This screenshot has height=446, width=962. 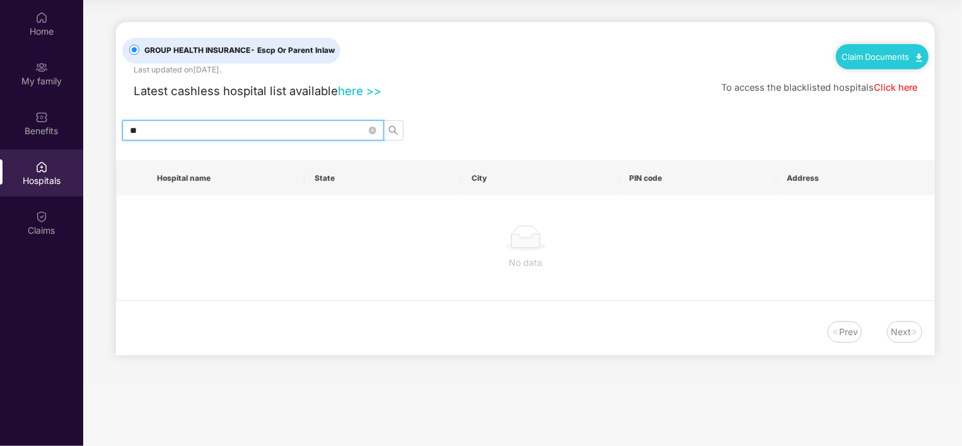 I want to click on img: svg+xml;base64,PHN2ZyB3aWR0aD0iMjAiIGhlaWdodD0iMjAiIHZpZXdCb3g9IjAgMCAyMCAyMCIgZmlsbD0ibm9uZSIgeG..., so click(x=42, y=67).